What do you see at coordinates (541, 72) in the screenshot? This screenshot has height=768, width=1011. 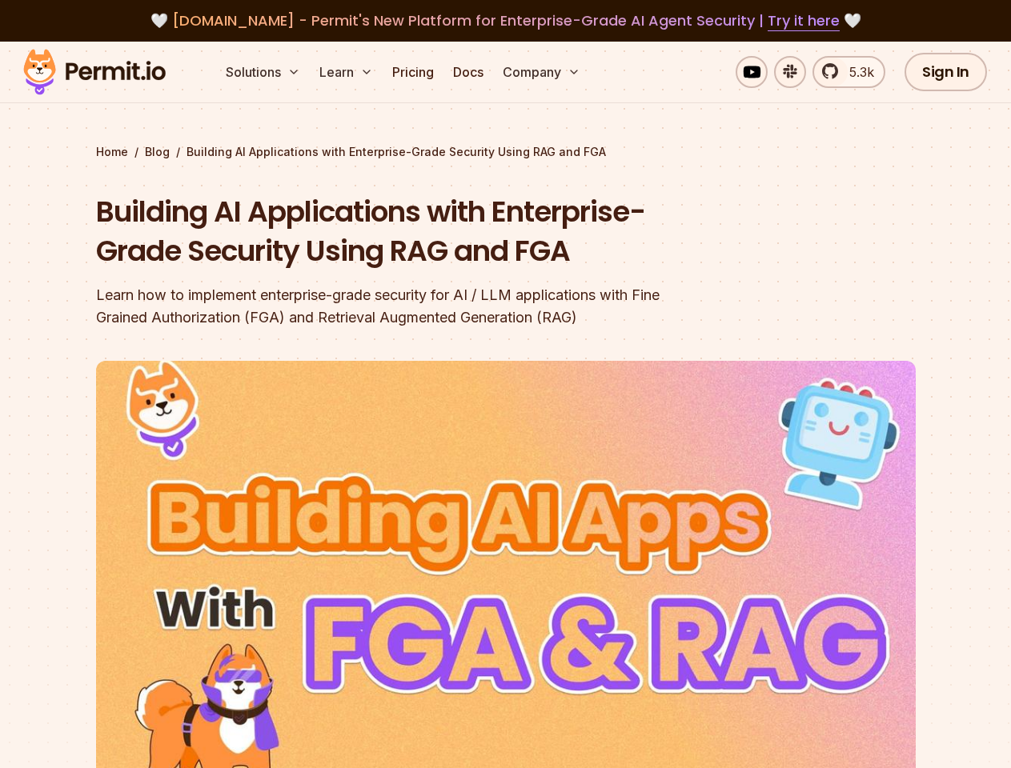 I see `button: Company` at bounding box center [541, 72].